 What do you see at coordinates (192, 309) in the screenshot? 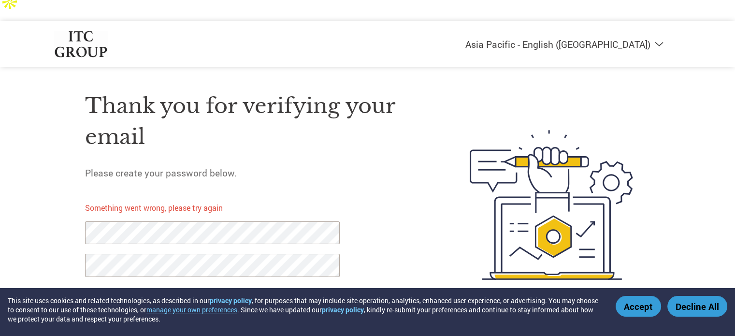
I see `button: manage your own preferences` at bounding box center [192, 309].